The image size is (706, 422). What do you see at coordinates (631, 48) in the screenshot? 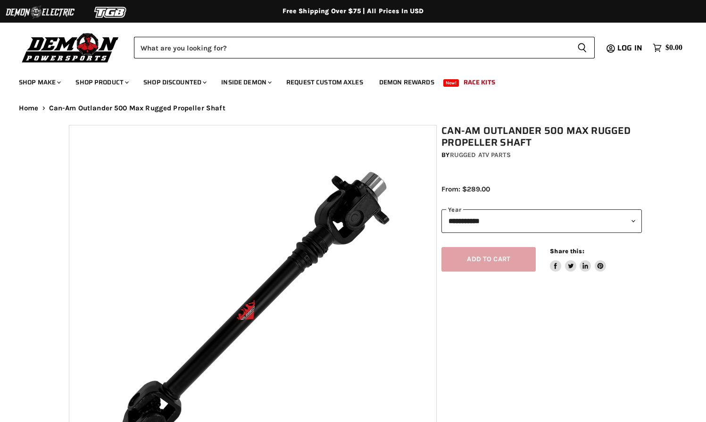
I see `a: Log in` at bounding box center [631, 48].